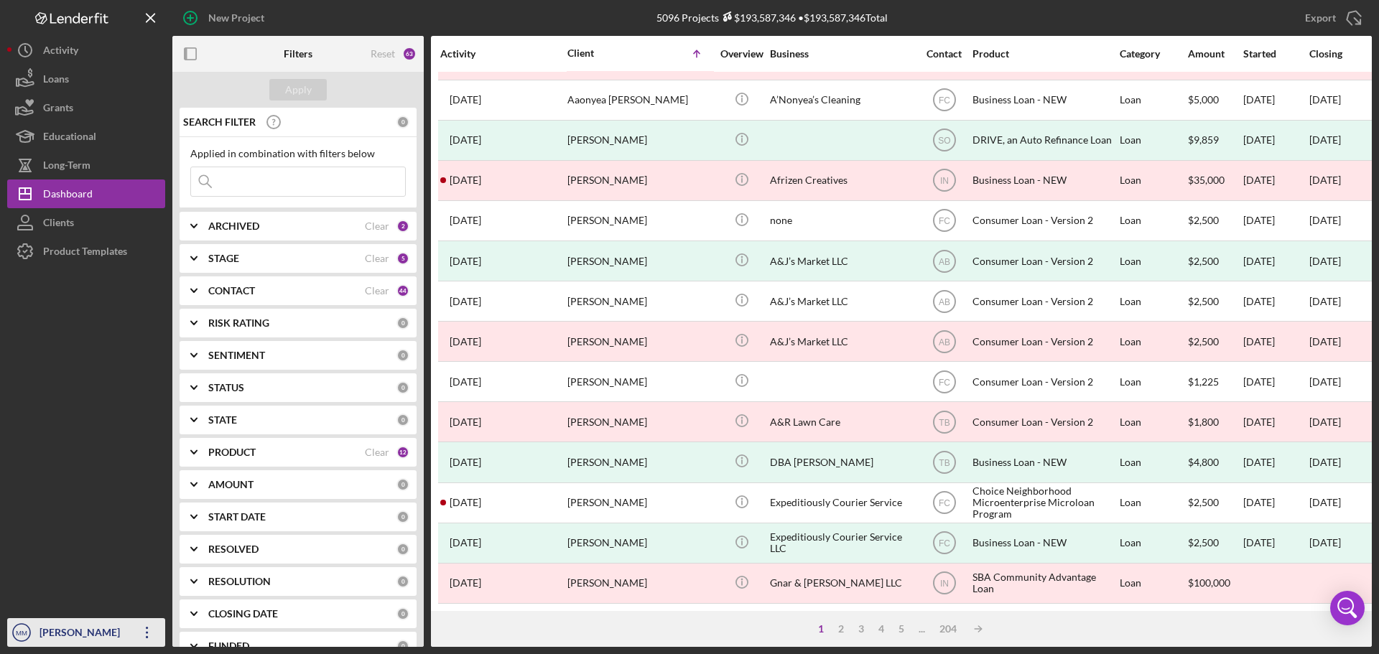  I want to click on b: SENTIMENT, so click(236, 355).